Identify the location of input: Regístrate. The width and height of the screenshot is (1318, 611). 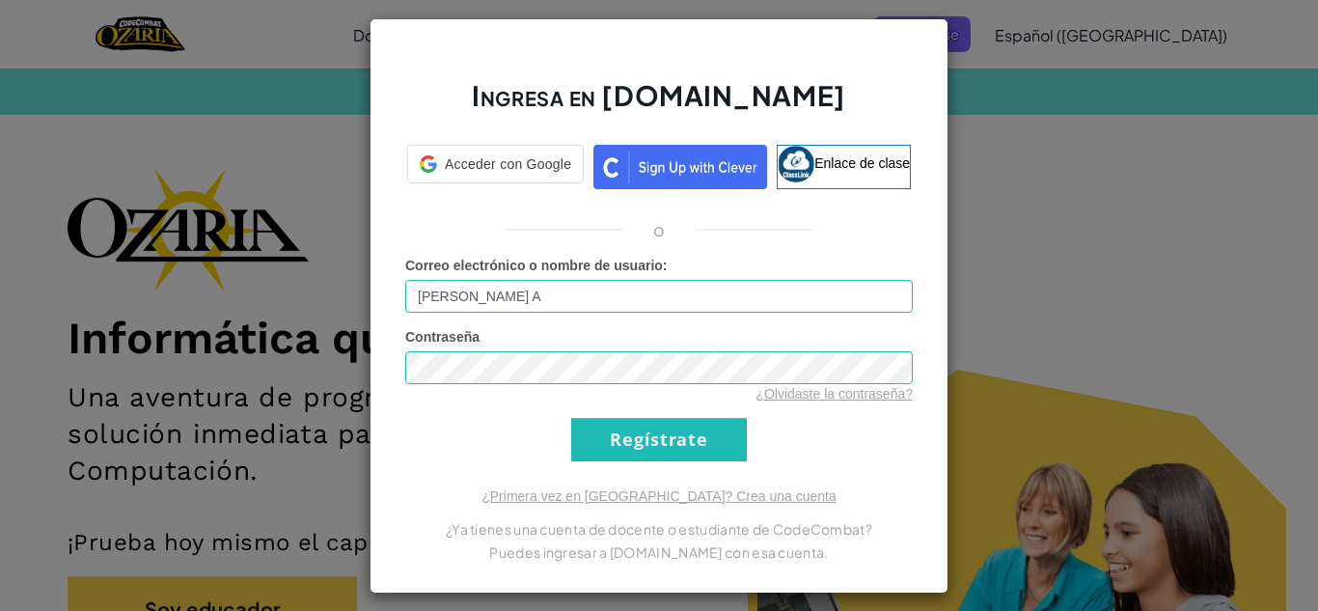
(659, 439).